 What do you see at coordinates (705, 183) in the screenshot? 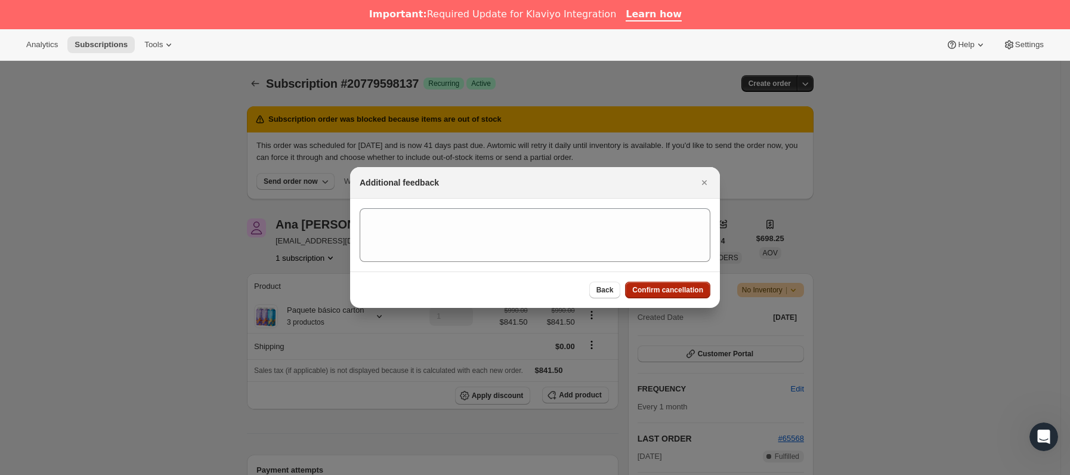
I see `button: Cerrar` at bounding box center [705, 183].